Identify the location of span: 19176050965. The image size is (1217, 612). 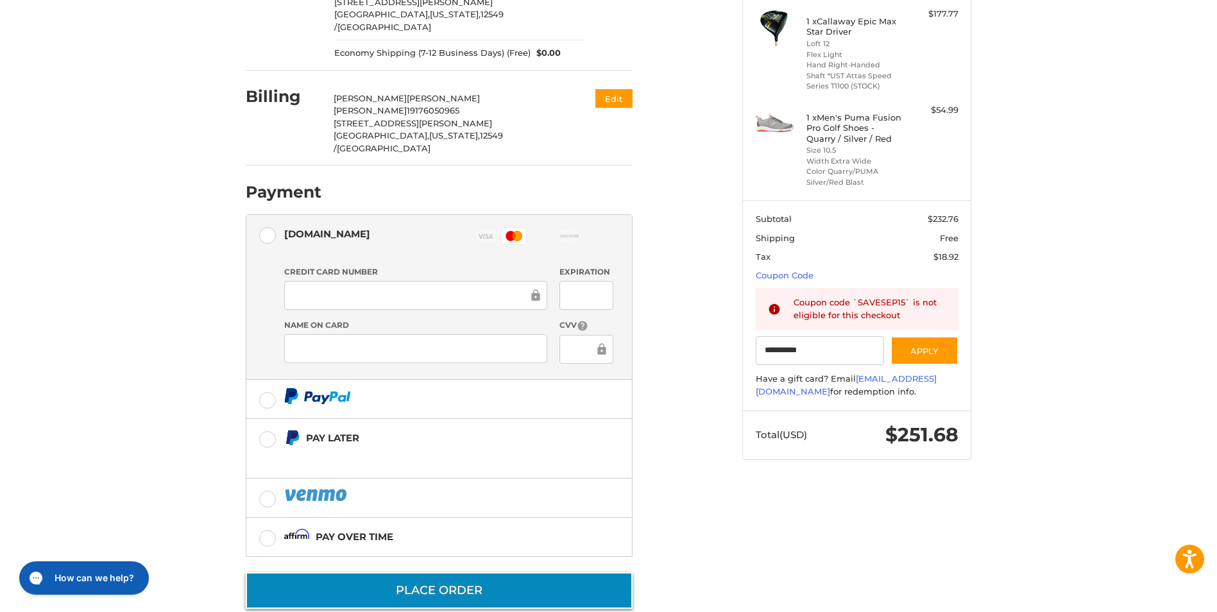
(433, 110).